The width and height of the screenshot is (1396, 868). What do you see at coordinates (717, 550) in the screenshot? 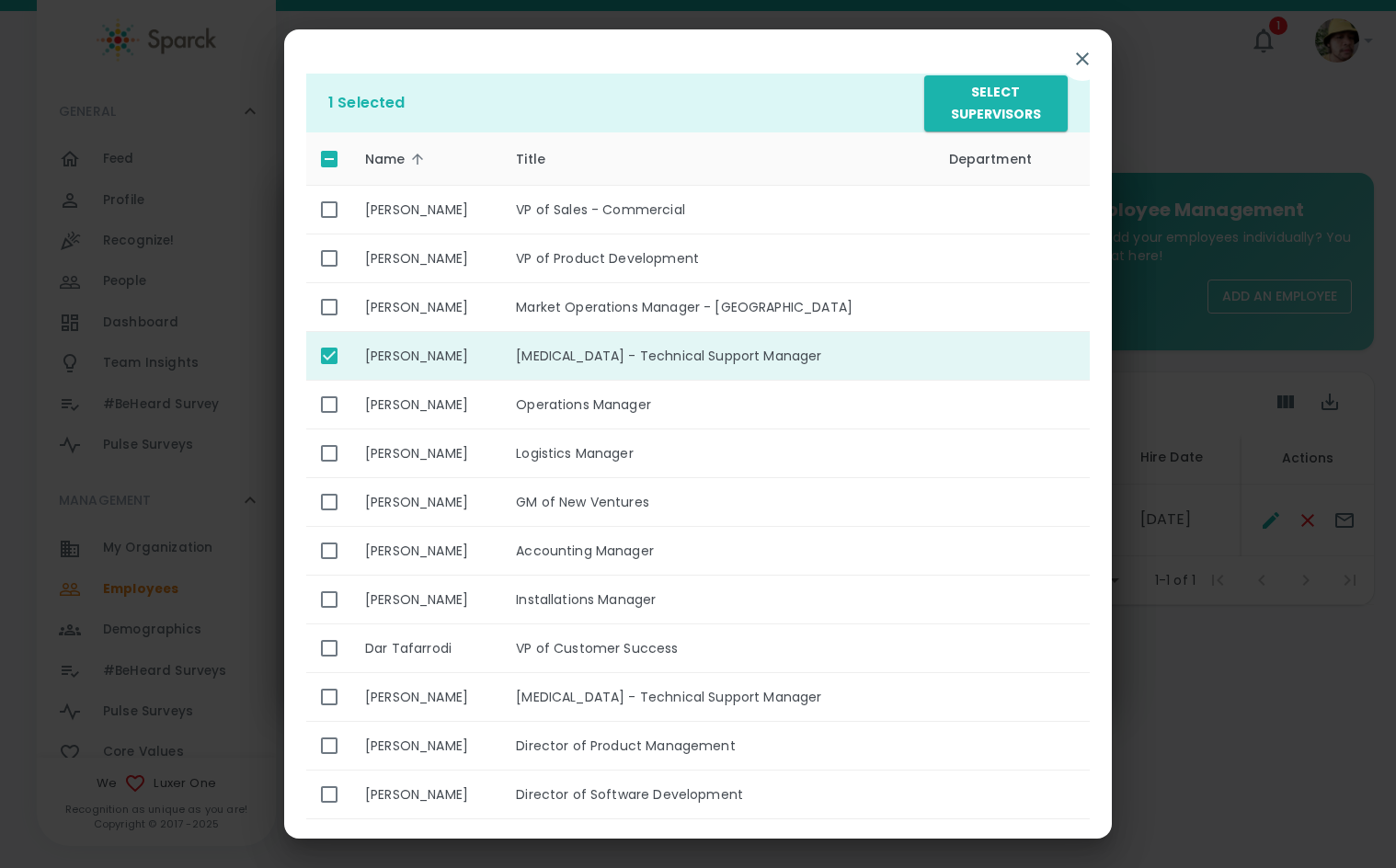
I see `td: Accounting Manager` at bounding box center [717, 550].